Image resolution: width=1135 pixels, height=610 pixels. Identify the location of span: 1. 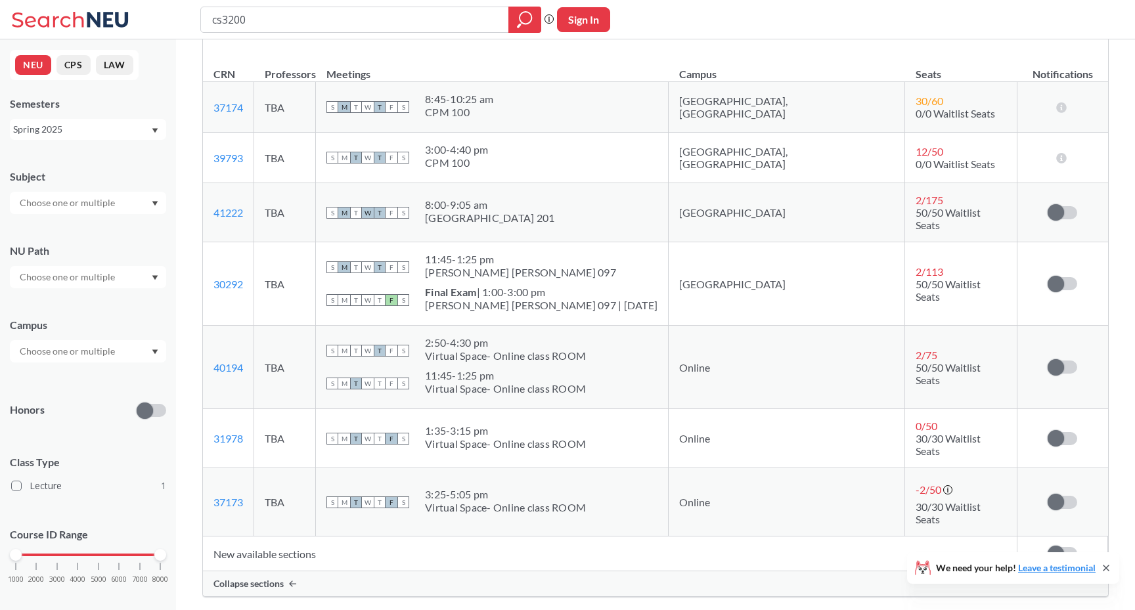
(164, 486).